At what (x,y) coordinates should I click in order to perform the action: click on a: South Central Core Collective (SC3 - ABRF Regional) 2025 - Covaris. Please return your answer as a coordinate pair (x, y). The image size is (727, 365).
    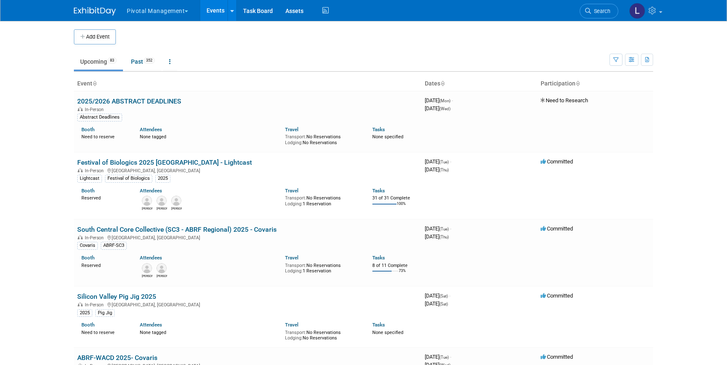
    Looking at the image, I should click on (177, 230).